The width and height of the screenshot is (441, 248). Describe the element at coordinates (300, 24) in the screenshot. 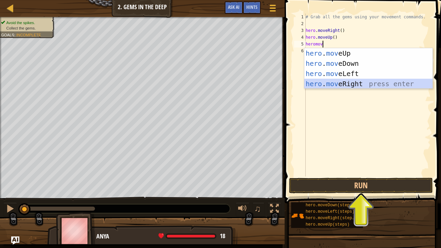

I see `div: 2` at that location.